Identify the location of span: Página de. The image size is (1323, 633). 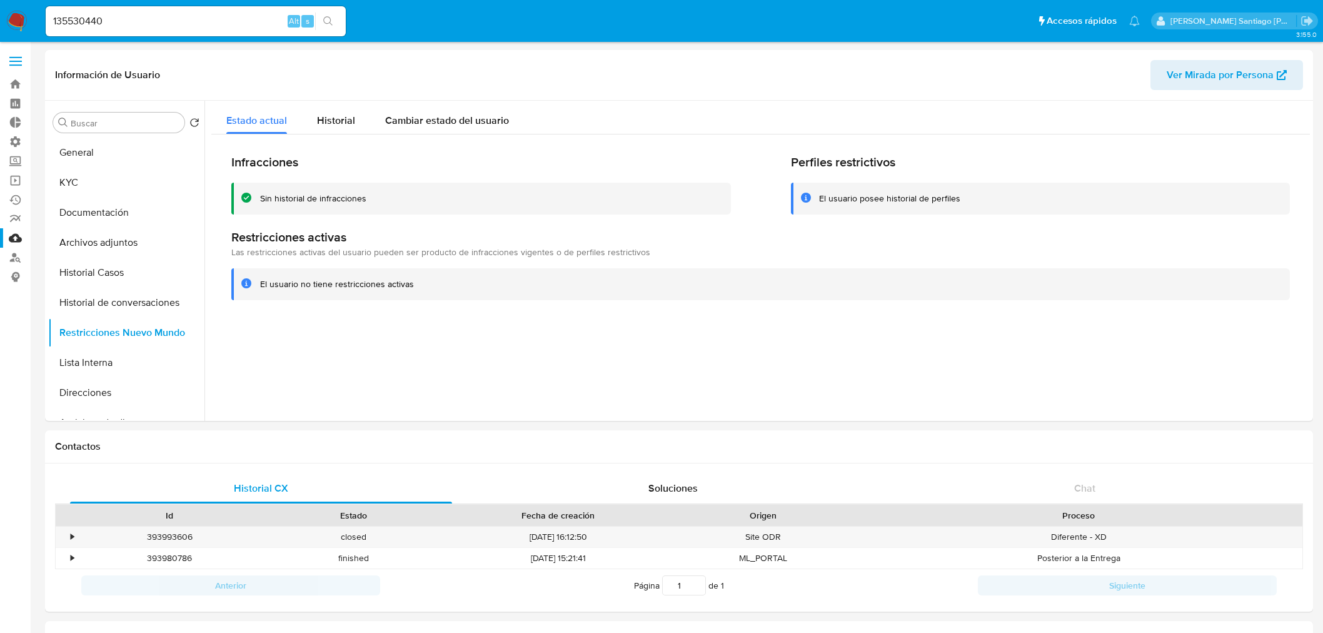
(679, 585).